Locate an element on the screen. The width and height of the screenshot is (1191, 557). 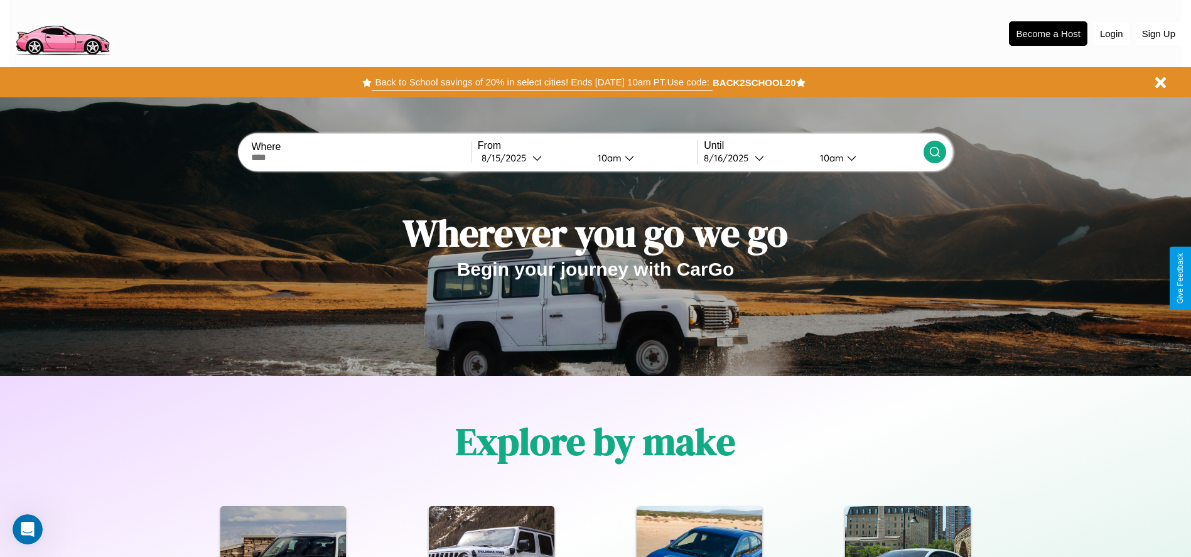
button: 8/15/2025 is located at coordinates (533, 158).